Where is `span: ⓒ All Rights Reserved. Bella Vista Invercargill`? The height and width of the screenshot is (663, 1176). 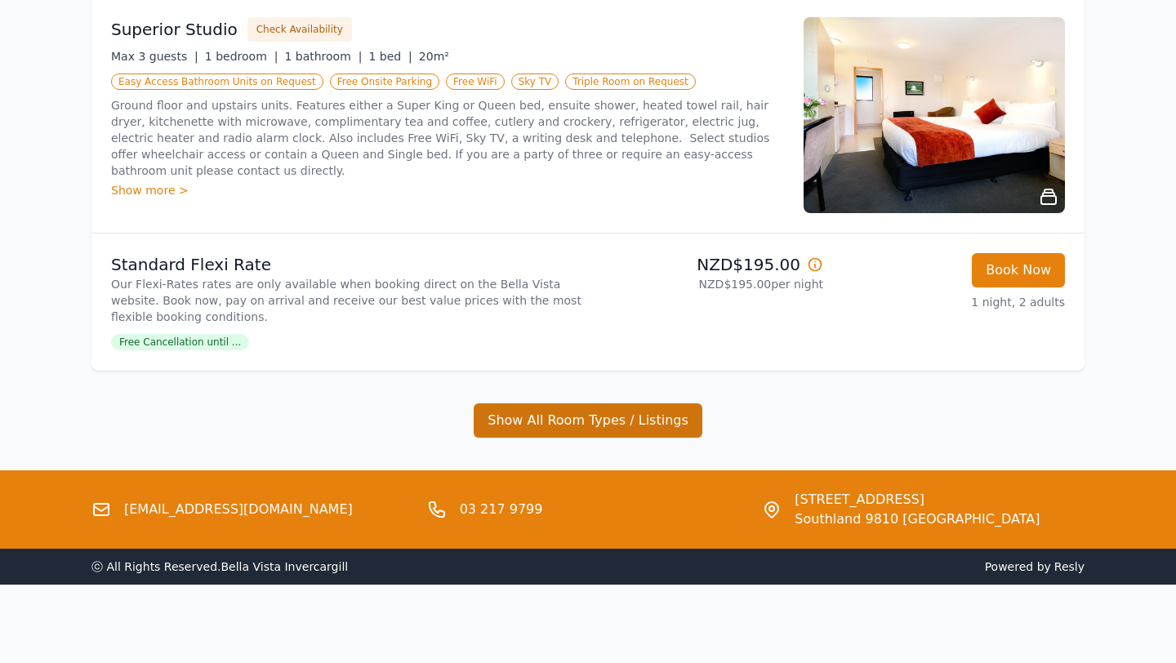
span: ⓒ All Rights Reserved. Bella Vista Invercargill is located at coordinates (220, 567).